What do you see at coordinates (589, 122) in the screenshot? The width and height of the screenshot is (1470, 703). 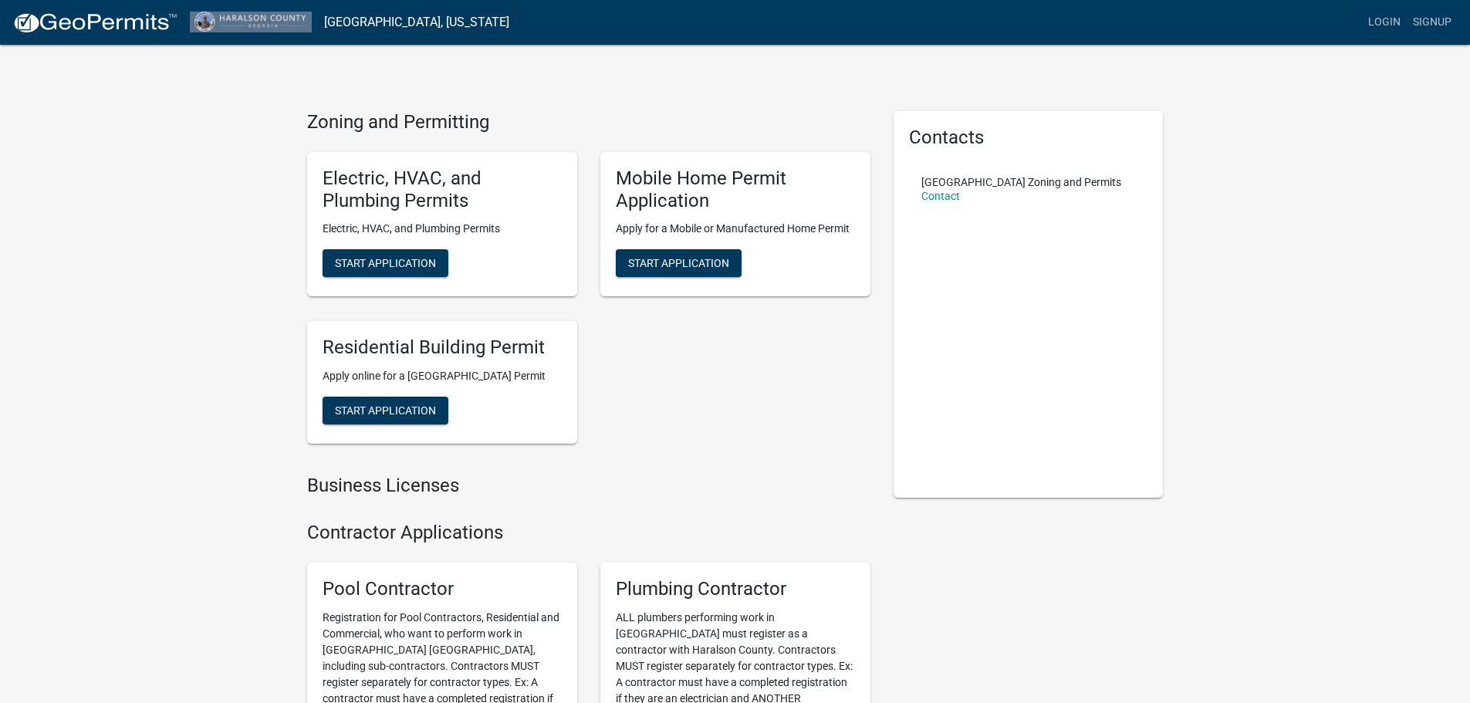 I see `h4: Zoning and Permitting` at bounding box center [589, 122].